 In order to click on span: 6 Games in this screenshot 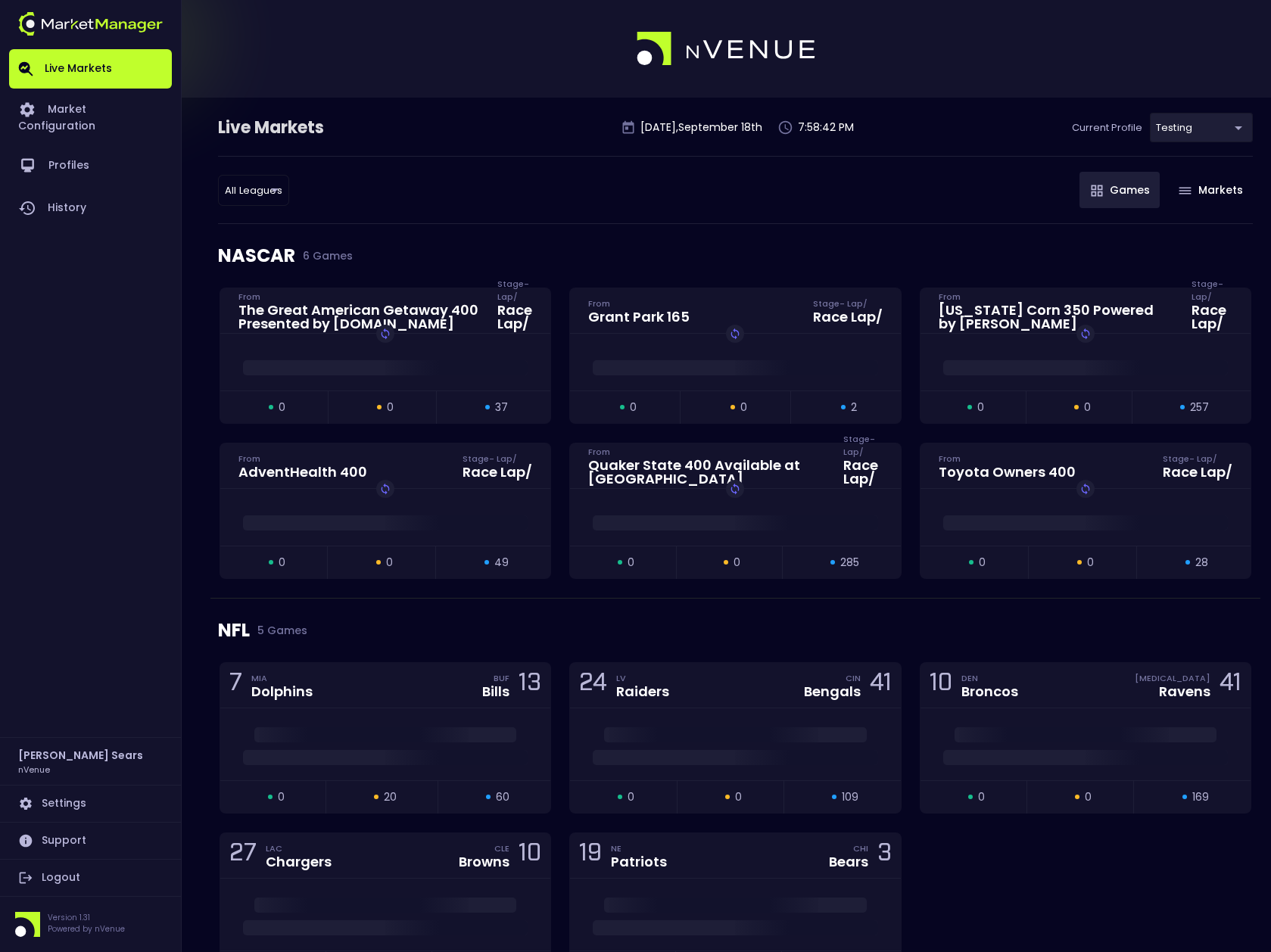, I will do `click(324, 255)`.